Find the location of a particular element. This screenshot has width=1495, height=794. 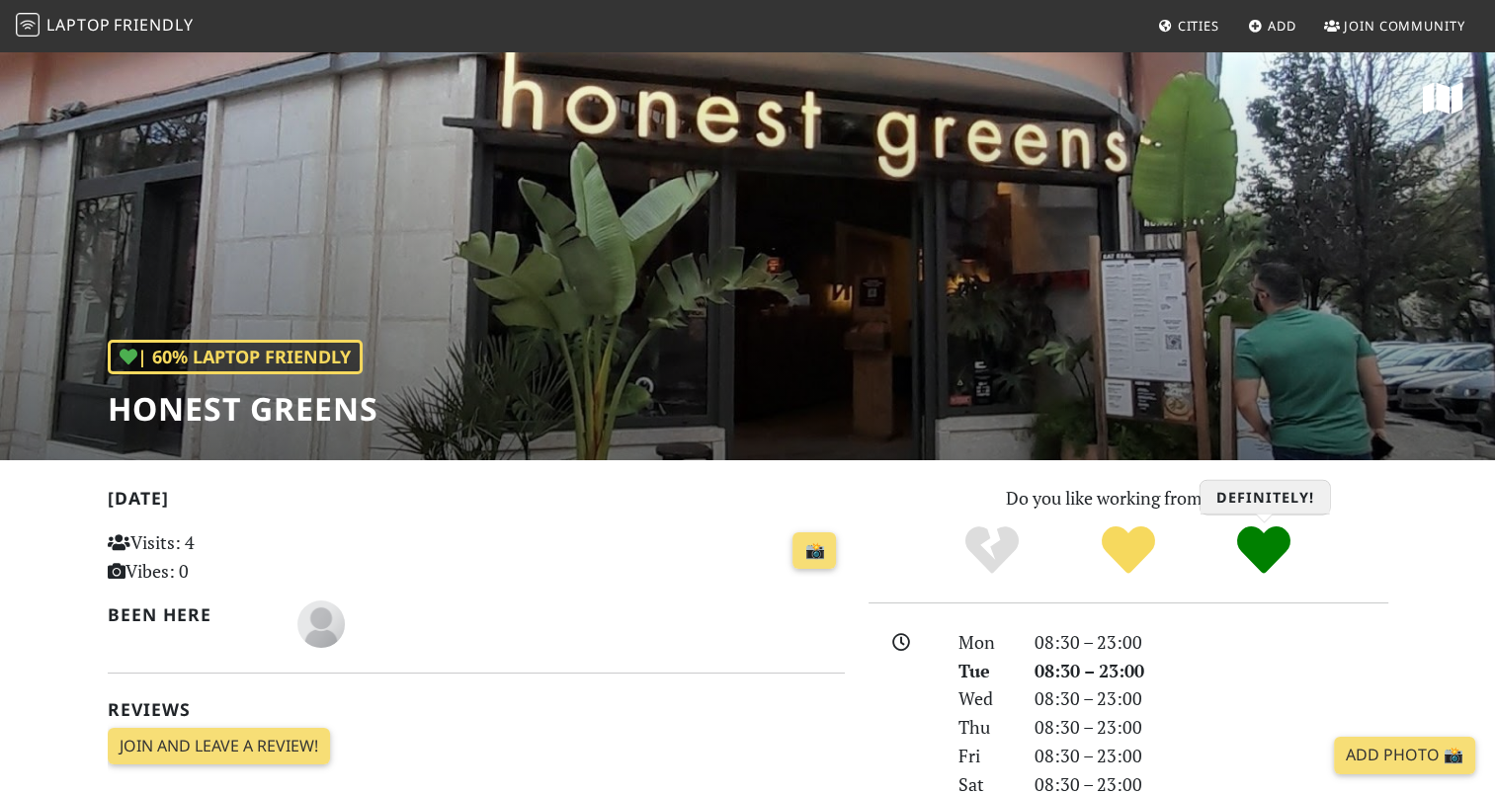

div: | 60% Laptop Friendly is located at coordinates (235, 357).